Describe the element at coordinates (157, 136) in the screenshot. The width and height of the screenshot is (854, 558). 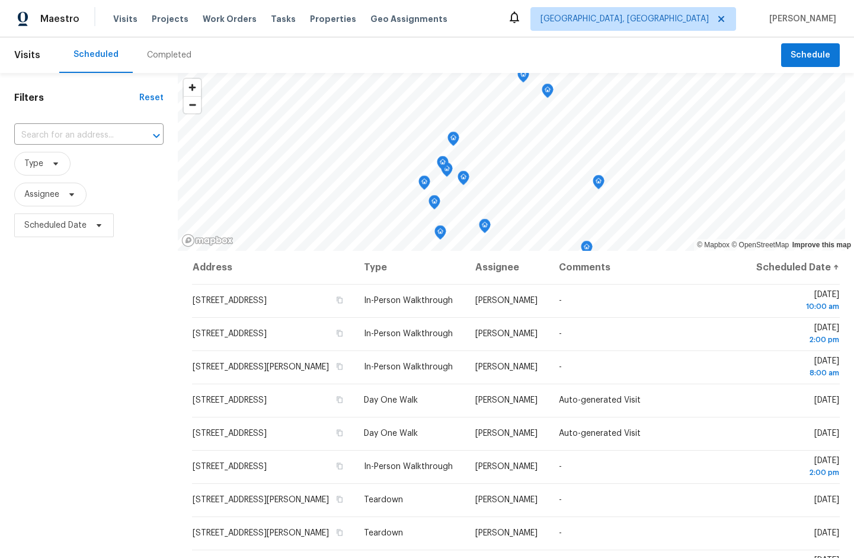
I see `button: Open` at that location.